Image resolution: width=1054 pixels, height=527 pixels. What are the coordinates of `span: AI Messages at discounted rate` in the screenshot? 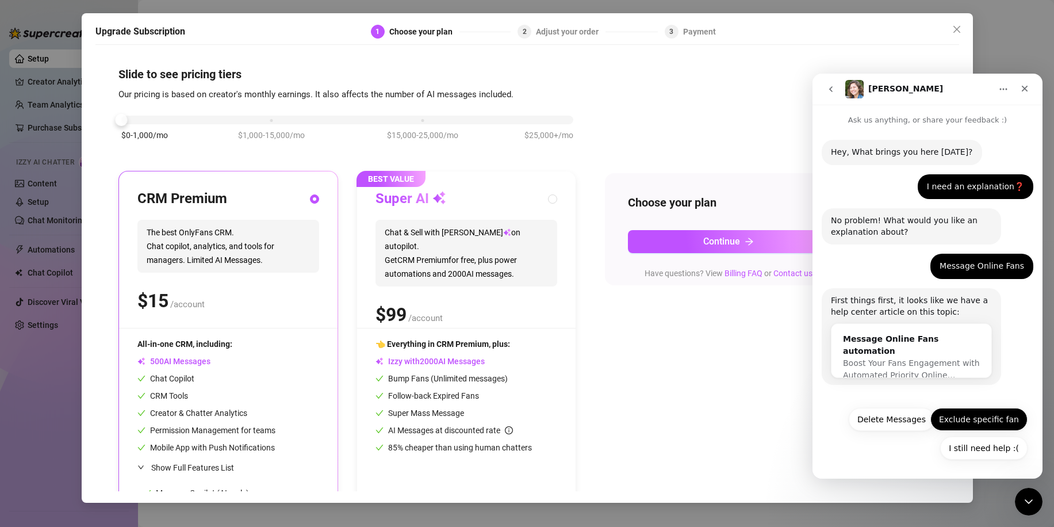 It's located at (450, 430).